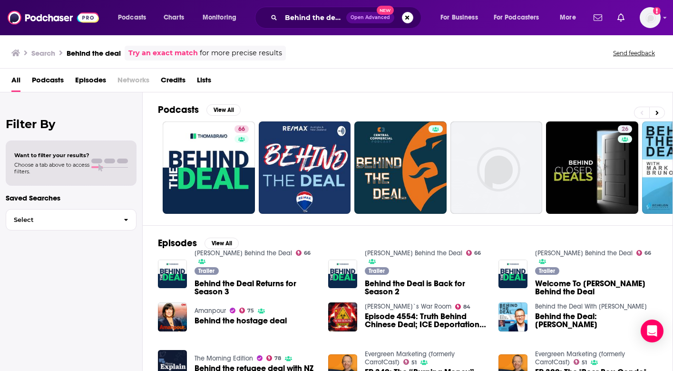 Image resolution: width=673 pixels, height=371 pixels. I want to click on h2: Podcasts, so click(178, 109).